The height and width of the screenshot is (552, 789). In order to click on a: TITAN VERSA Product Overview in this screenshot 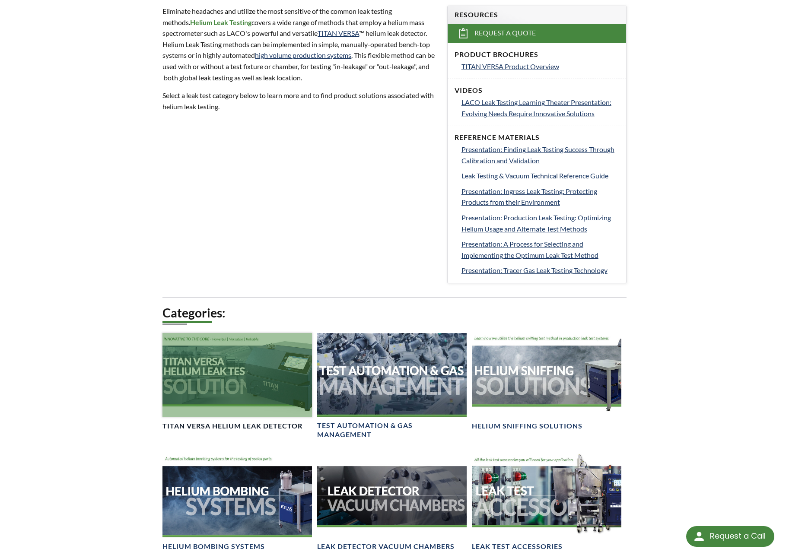, I will do `click(540, 67)`.